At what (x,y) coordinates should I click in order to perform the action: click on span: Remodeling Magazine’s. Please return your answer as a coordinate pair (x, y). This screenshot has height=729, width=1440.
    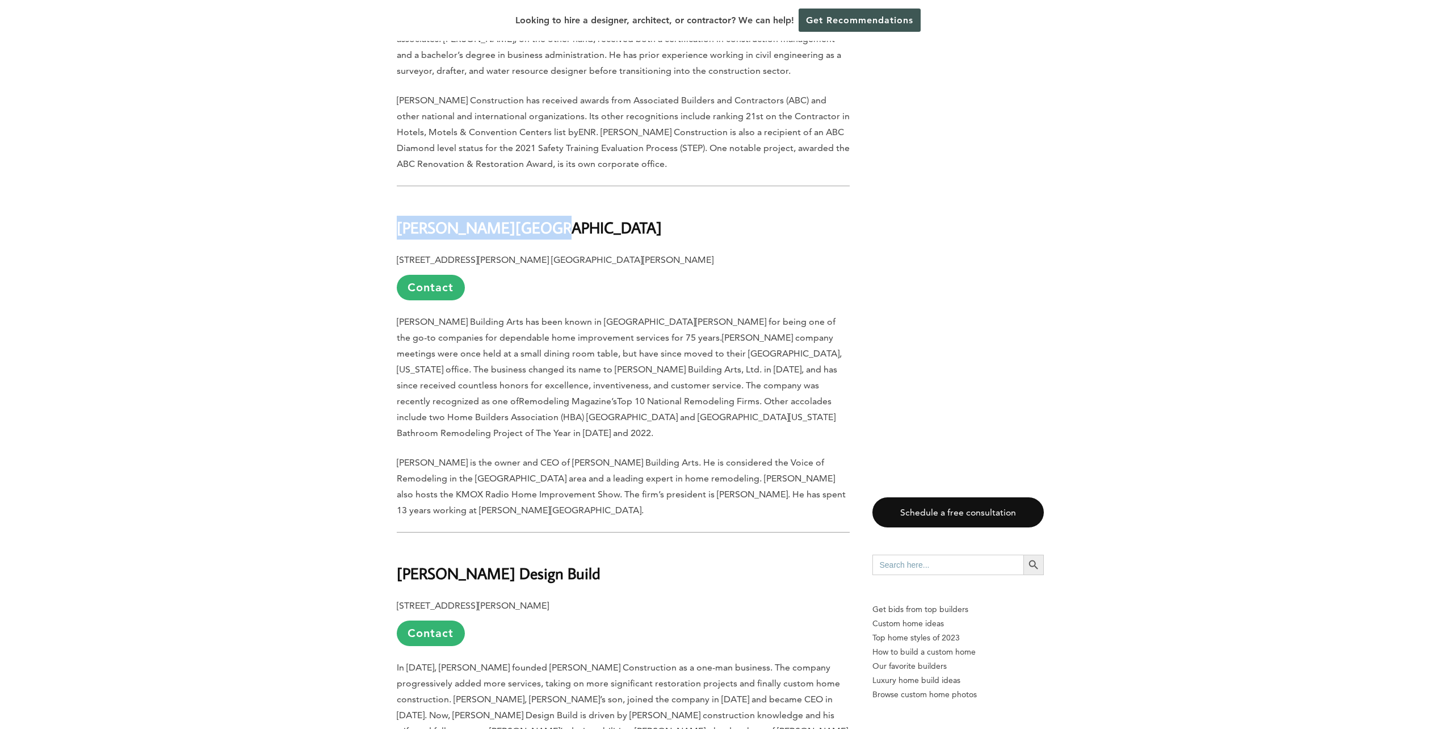
    Looking at the image, I should click on (567, 401).